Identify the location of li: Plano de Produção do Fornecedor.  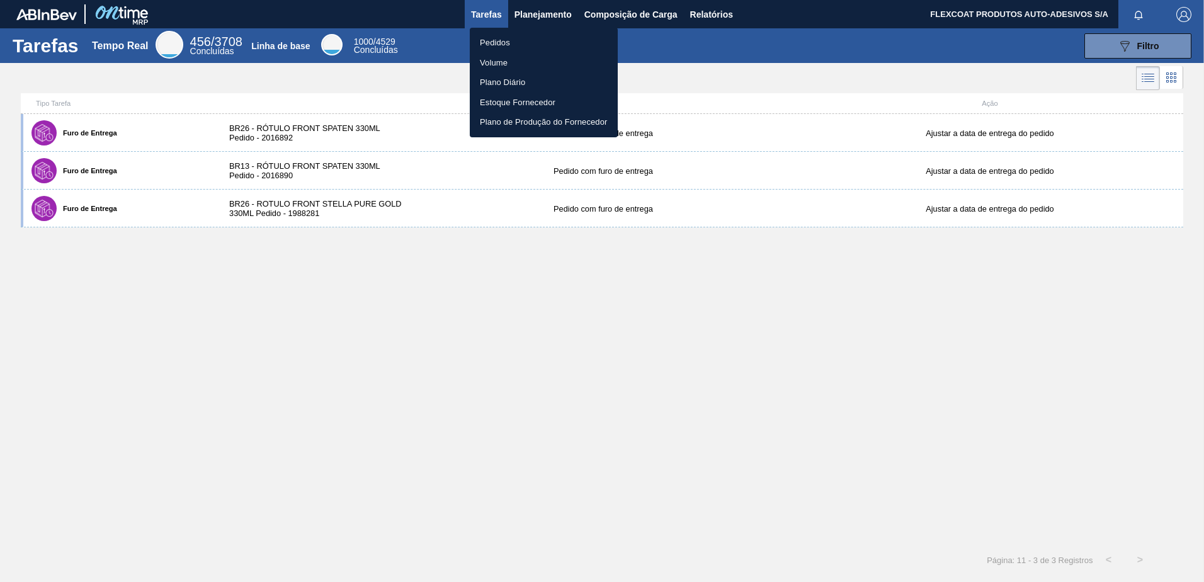
(544, 122).